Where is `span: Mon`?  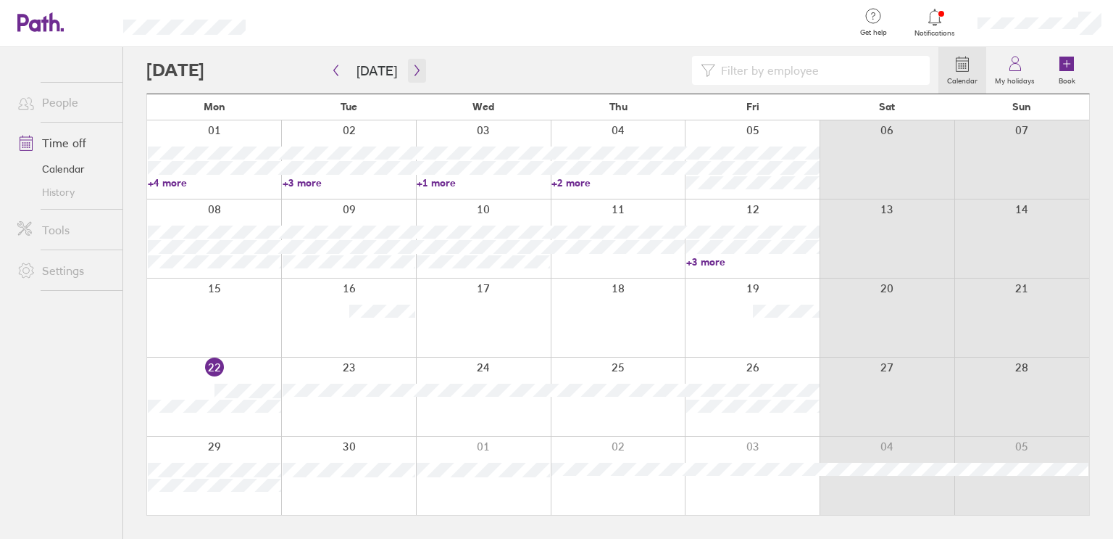 span: Mon is located at coordinates (215, 107).